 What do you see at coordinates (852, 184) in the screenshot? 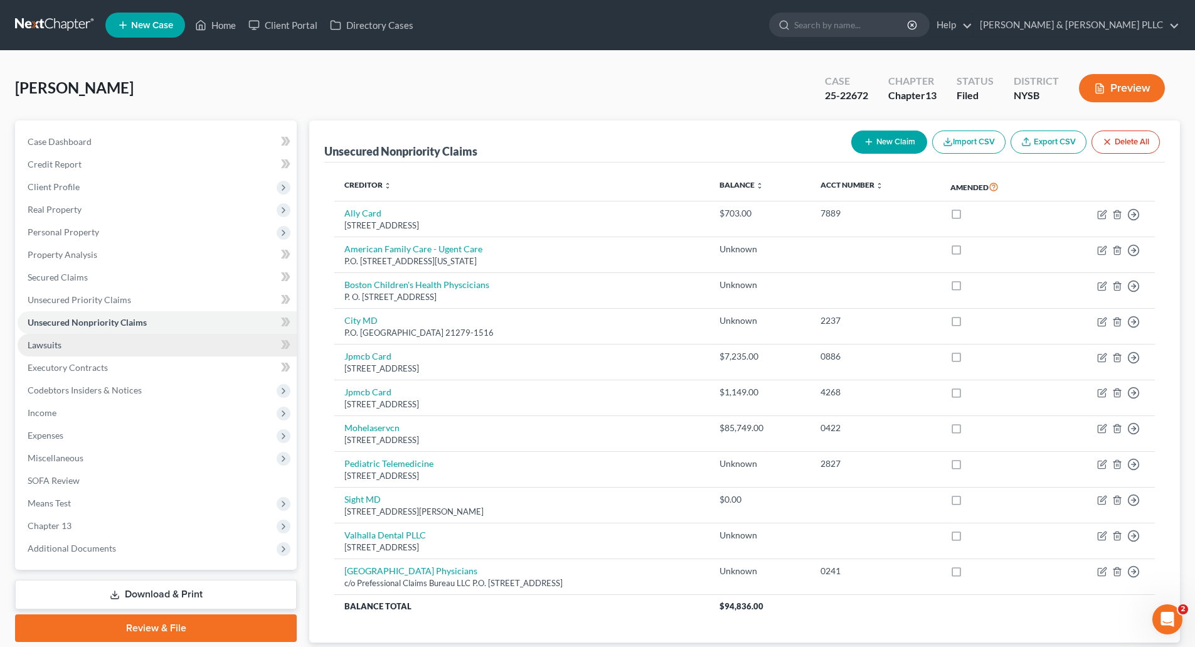
I see `a: Acct Number unfold_more` at bounding box center [852, 184].